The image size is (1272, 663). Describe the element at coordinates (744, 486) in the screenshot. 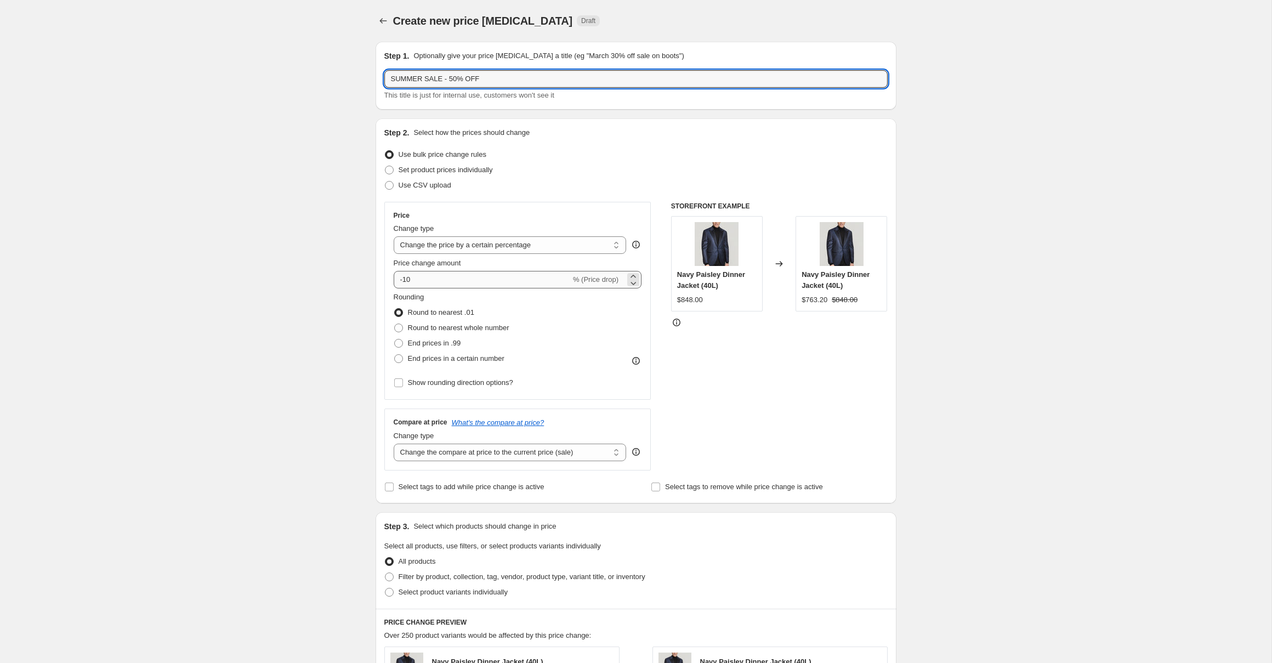

I see `span: Select tags to remove while price change is active` at that location.